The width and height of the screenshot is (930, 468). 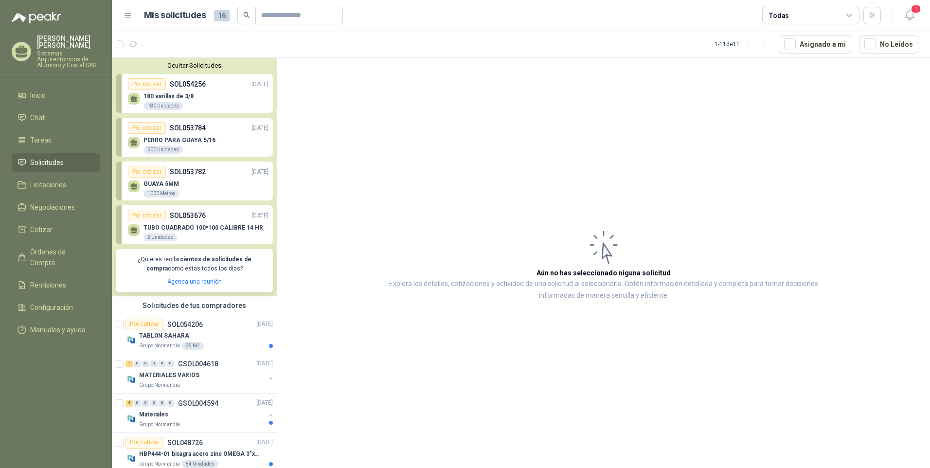 I want to click on p: SOL054206, so click(x=185, y=324).